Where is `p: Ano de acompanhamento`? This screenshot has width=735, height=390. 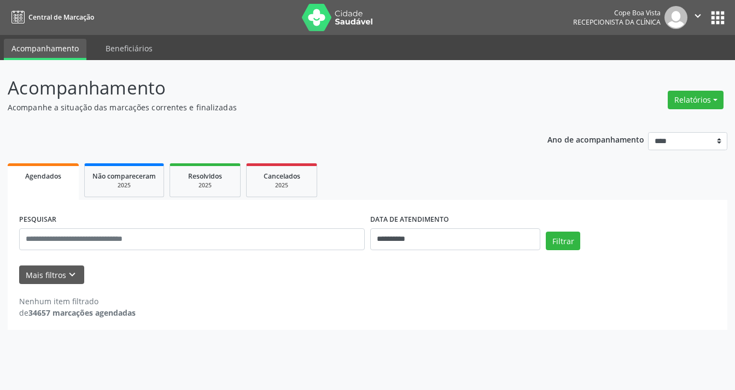
p: Ano de acompanhamento is located at coordinates (596, 139).